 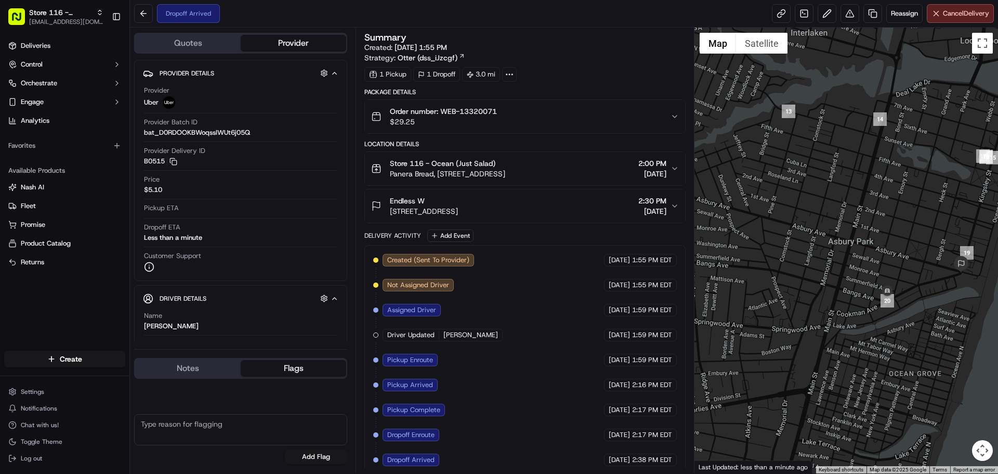 I want to click on button: Engage, so click(x=64, y=102).